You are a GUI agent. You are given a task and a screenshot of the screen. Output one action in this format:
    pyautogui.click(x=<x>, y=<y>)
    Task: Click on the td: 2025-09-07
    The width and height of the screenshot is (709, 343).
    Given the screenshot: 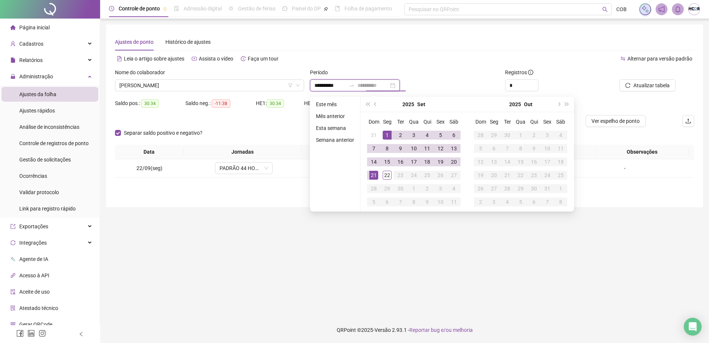 What is the action you would take?
    pyautogui.click(x=374, y=148)
    